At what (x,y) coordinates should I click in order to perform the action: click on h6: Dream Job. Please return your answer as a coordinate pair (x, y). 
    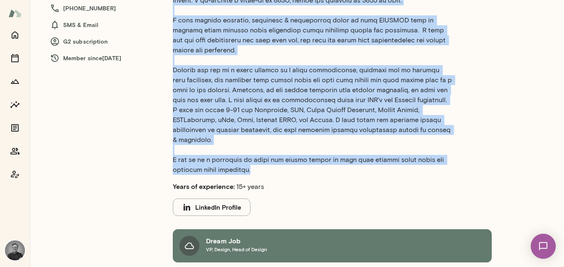
    Looking at the image, I should click on (236, 241).